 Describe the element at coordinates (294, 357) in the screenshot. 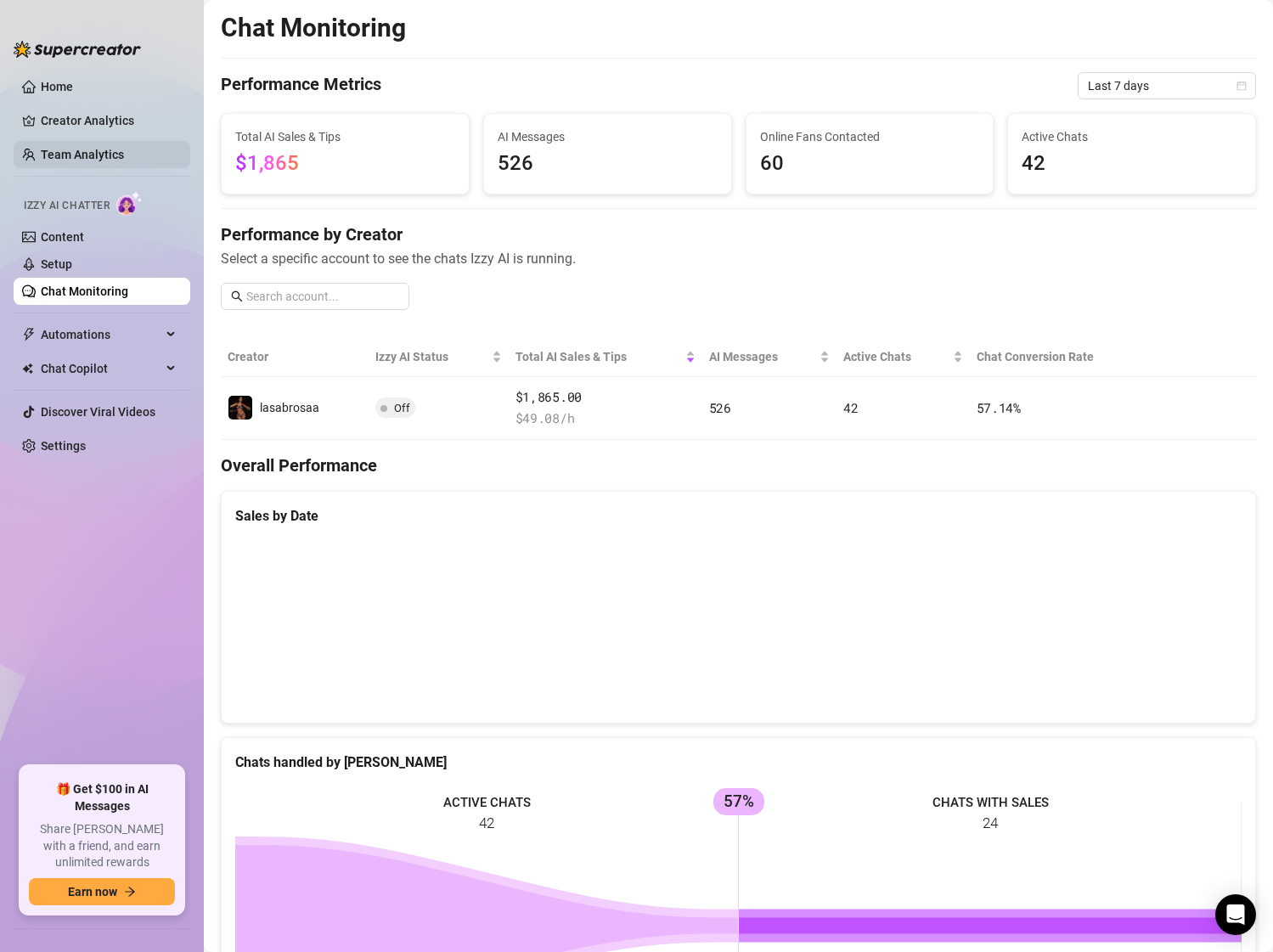

I see `th: Creator` at that location.